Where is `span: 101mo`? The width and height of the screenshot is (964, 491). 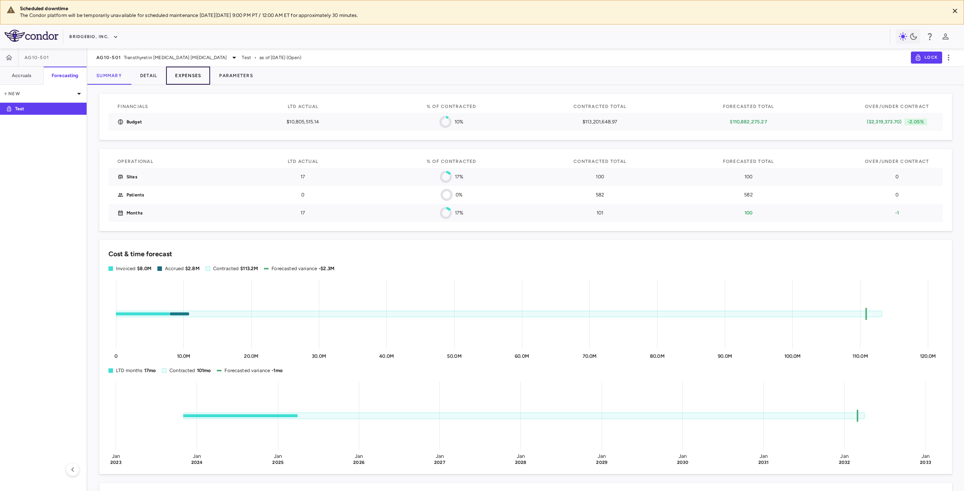
span: 101mo is located at coordinates (204, 371).